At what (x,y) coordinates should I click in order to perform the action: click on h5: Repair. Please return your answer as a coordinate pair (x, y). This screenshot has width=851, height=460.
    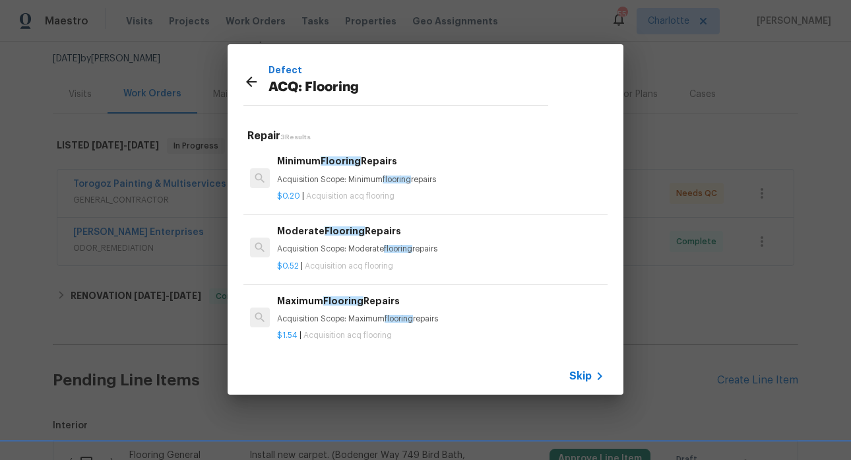
    Looking at the image, I should click on (428, 136).